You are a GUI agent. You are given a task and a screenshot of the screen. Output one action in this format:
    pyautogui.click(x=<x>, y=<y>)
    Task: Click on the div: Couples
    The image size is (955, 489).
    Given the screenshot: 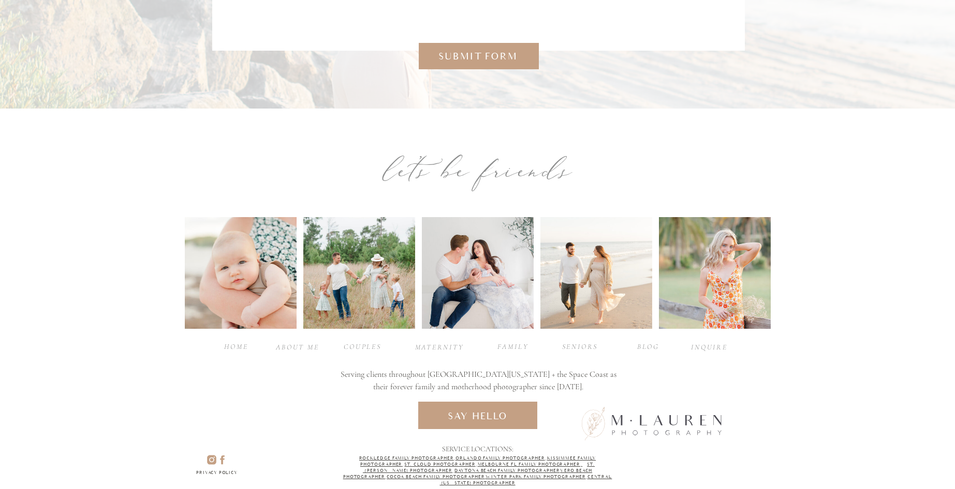 What is the action you would take?
    pyautogui.click(x=363, y=346)
    